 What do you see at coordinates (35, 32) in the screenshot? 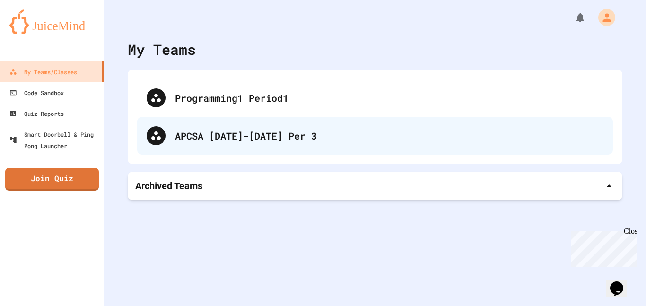
I see `div: Chat with us now!Close` at bounding box center [35, 32].